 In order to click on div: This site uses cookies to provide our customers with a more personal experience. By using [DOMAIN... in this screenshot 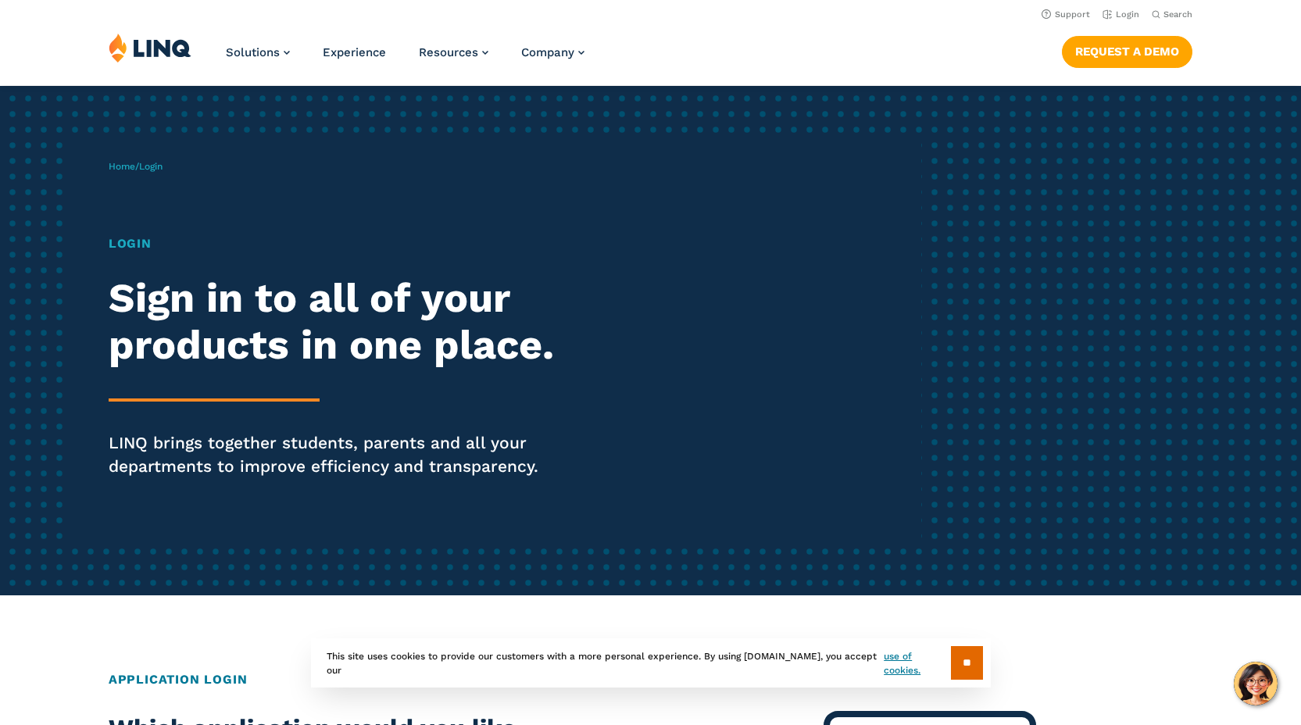, I will do `click(651, 663)`.